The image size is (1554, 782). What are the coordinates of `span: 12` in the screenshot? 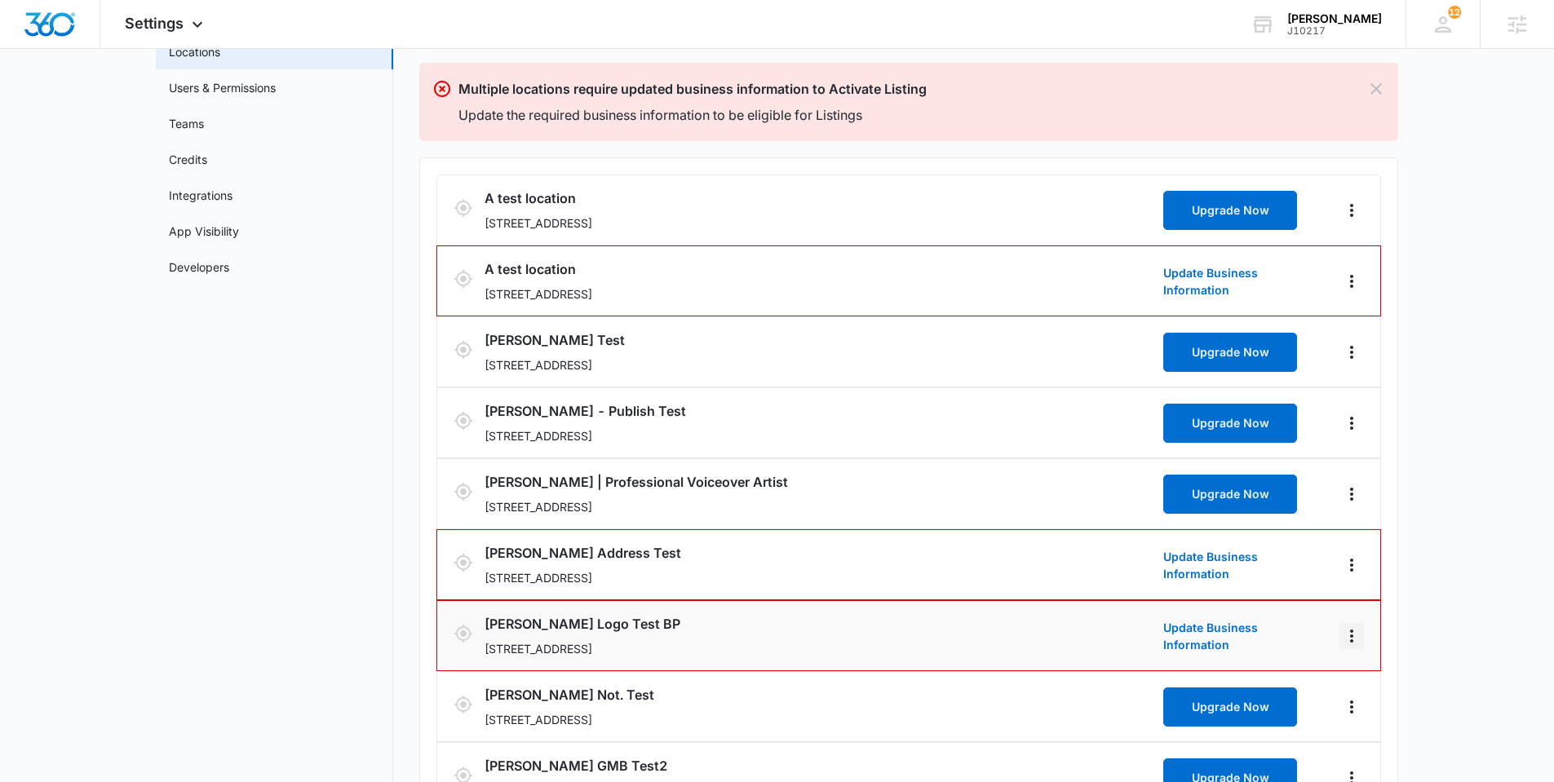 It's located at (1454, 12).